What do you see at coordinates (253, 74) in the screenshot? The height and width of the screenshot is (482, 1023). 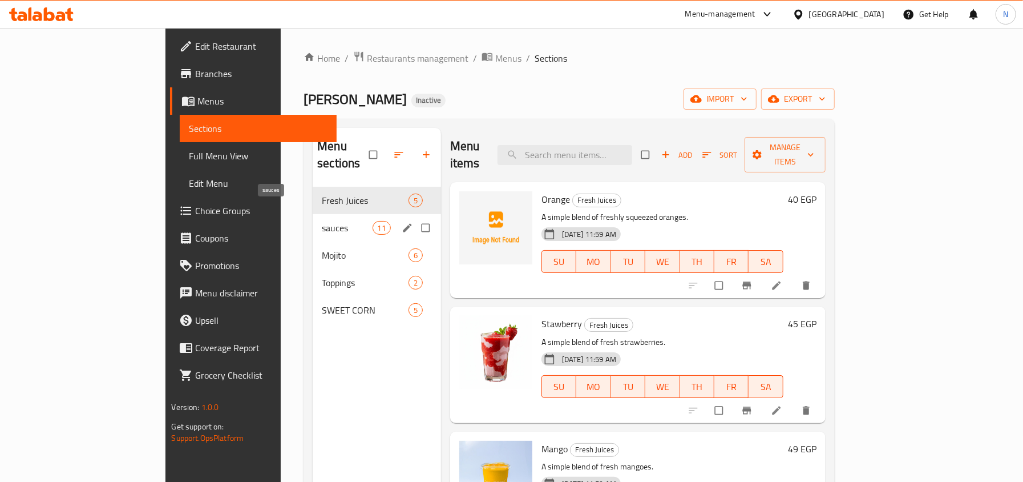 I see `a: Branches` at bounding box center [253, 74].